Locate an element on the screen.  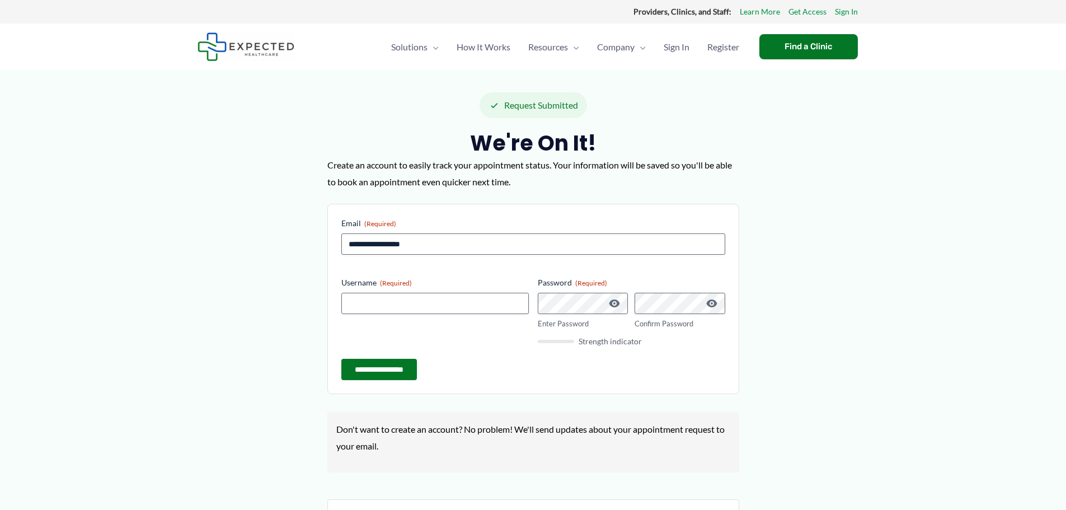
span: Register is located at coordinates (723, 47).